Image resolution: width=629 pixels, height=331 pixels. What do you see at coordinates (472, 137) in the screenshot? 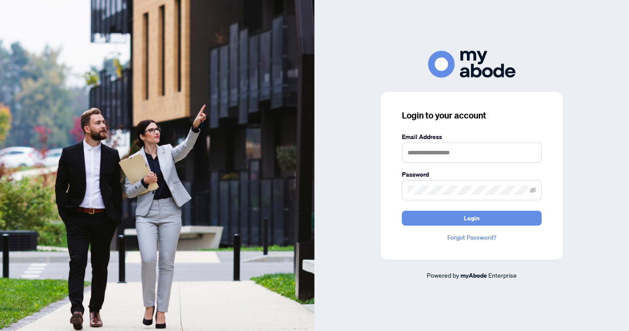
I see `label: Email Address` at bounding box center [472, 137].